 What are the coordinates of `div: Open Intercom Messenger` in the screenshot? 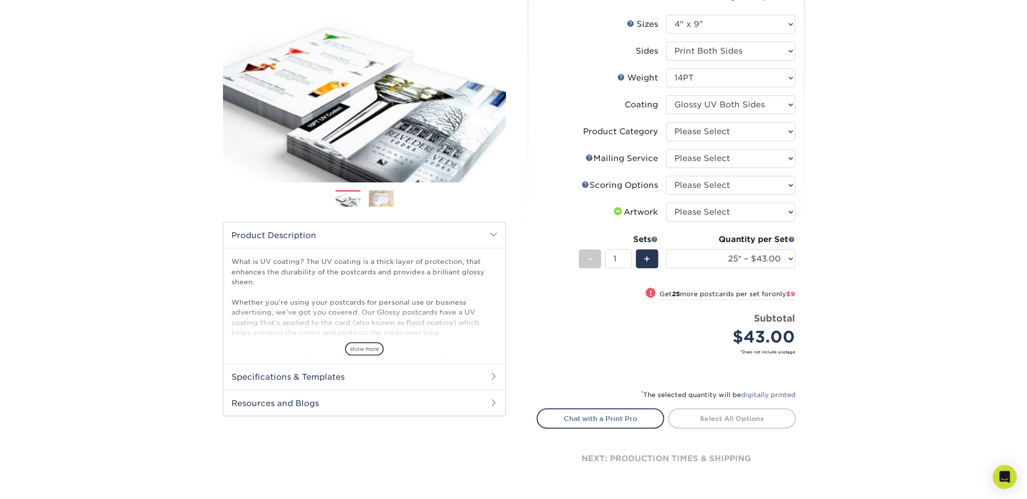 It's located at (1005, 477).